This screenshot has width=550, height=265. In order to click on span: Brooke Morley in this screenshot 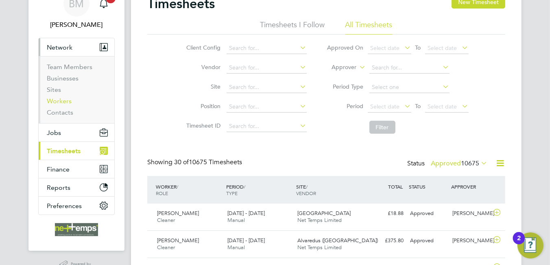, I will do `click(76, 25)`.